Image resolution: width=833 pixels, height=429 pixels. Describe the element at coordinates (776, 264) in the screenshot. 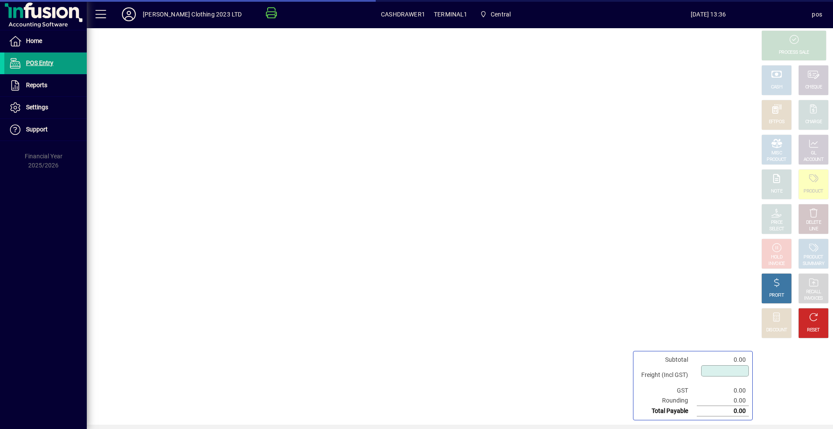

I see `div: INVOICE` at that location.